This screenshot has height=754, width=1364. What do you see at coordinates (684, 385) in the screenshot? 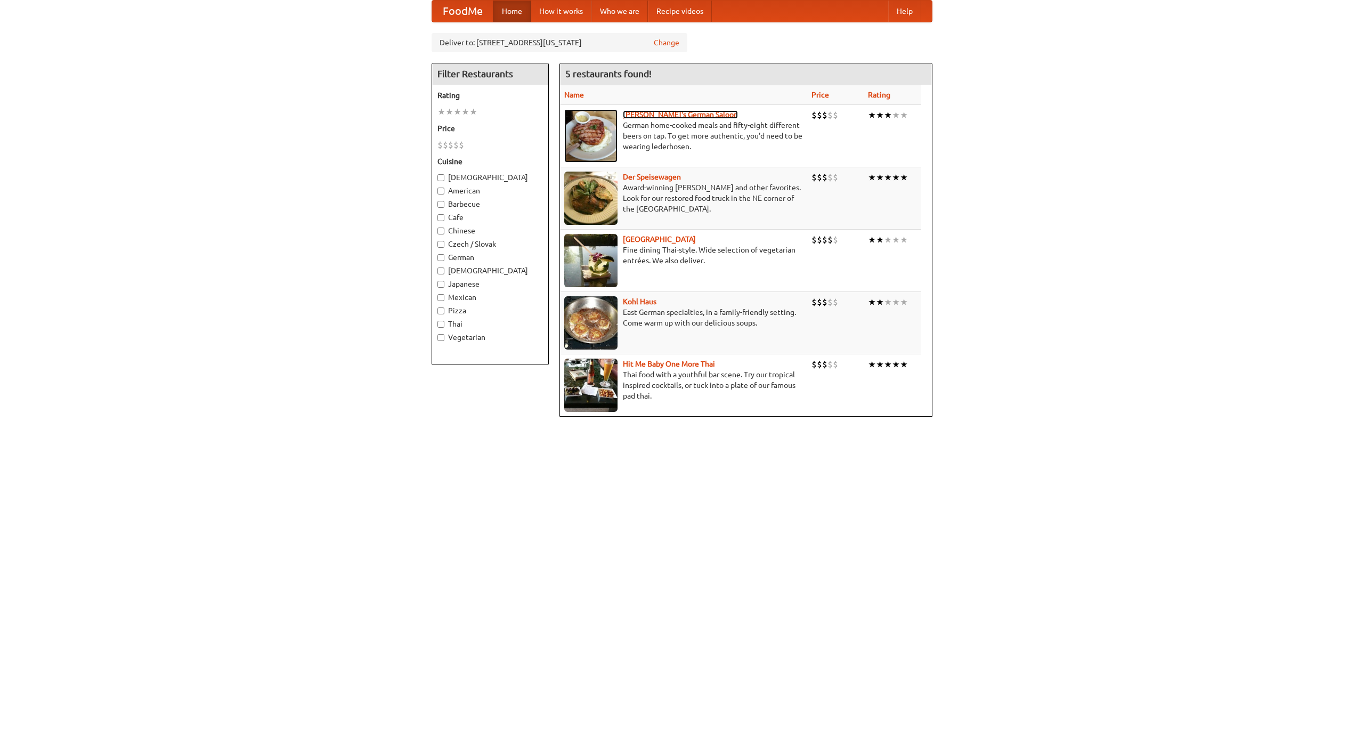
I see `p: Thai food with a youthful bar scene. Try our tropical inspired cocktails, or tuck into a plate of...` at bounding box center [684, 385].